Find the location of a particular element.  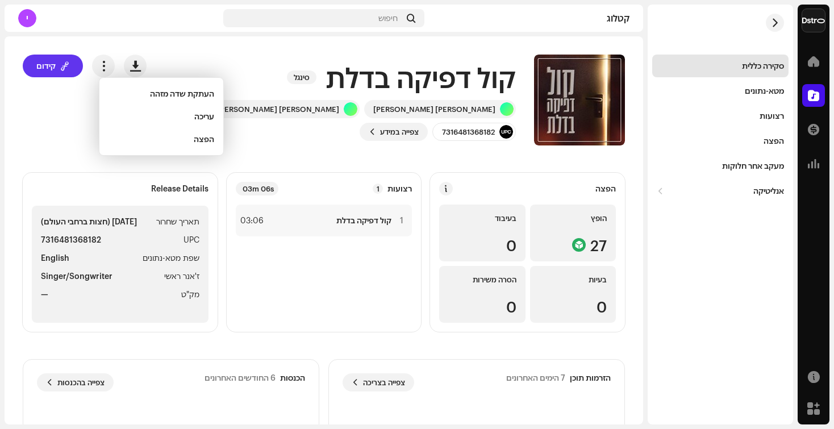

div: מטא-נתונים is located at coordinates (764, 91).